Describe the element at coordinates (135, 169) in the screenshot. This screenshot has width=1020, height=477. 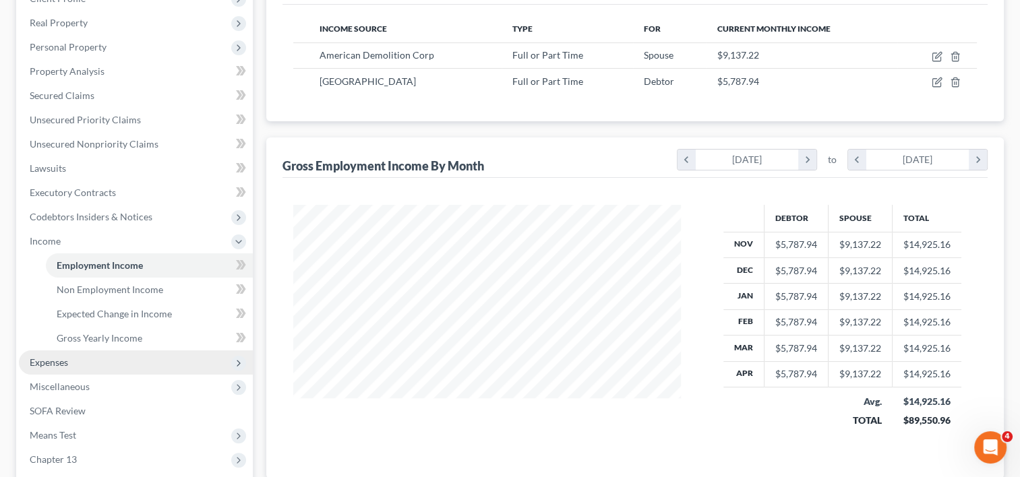
I see `a: Lawsuits` at that location.